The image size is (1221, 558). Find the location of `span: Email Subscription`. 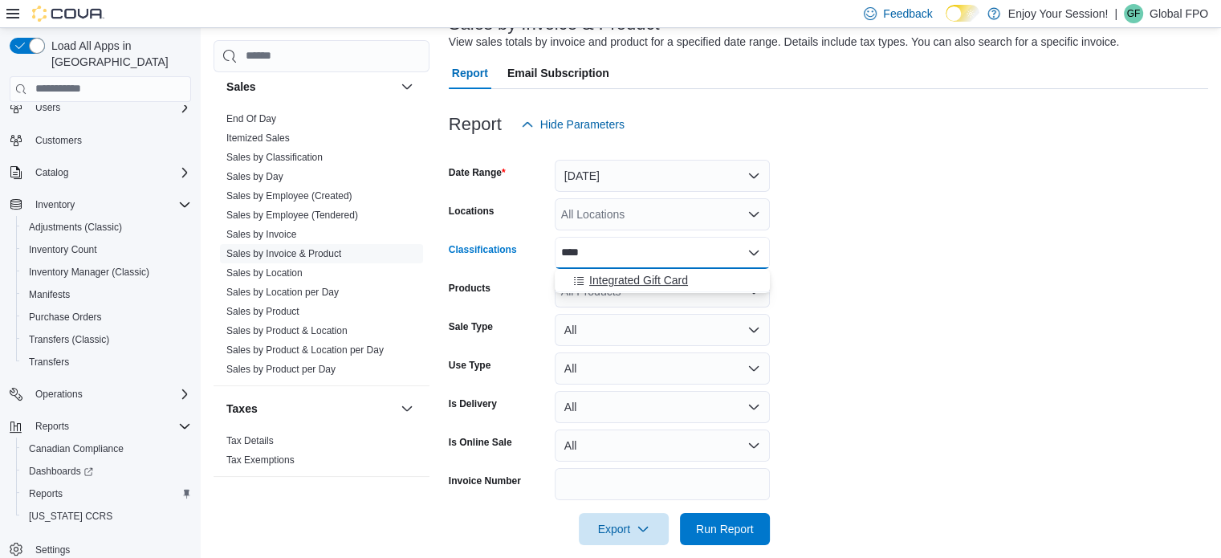

span: Email Subscription is located at coordinates (558, 73).